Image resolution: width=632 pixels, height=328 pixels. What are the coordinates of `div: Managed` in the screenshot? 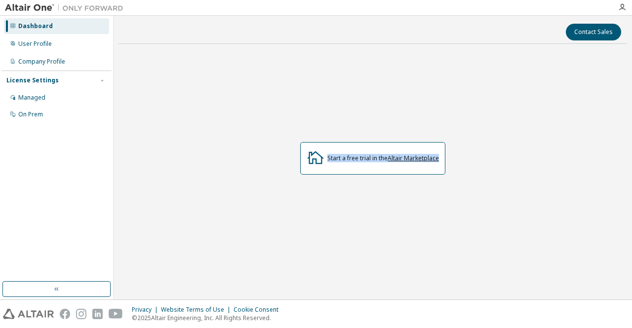 It's located at (32, 98).